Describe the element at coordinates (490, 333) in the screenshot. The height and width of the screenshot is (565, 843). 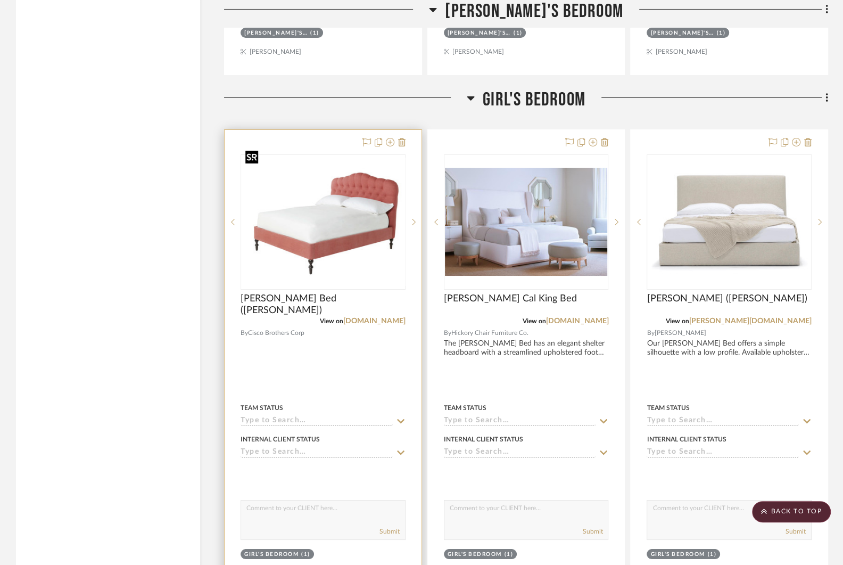
I see `span: Hickory Chair Furniture Co.` at that location.